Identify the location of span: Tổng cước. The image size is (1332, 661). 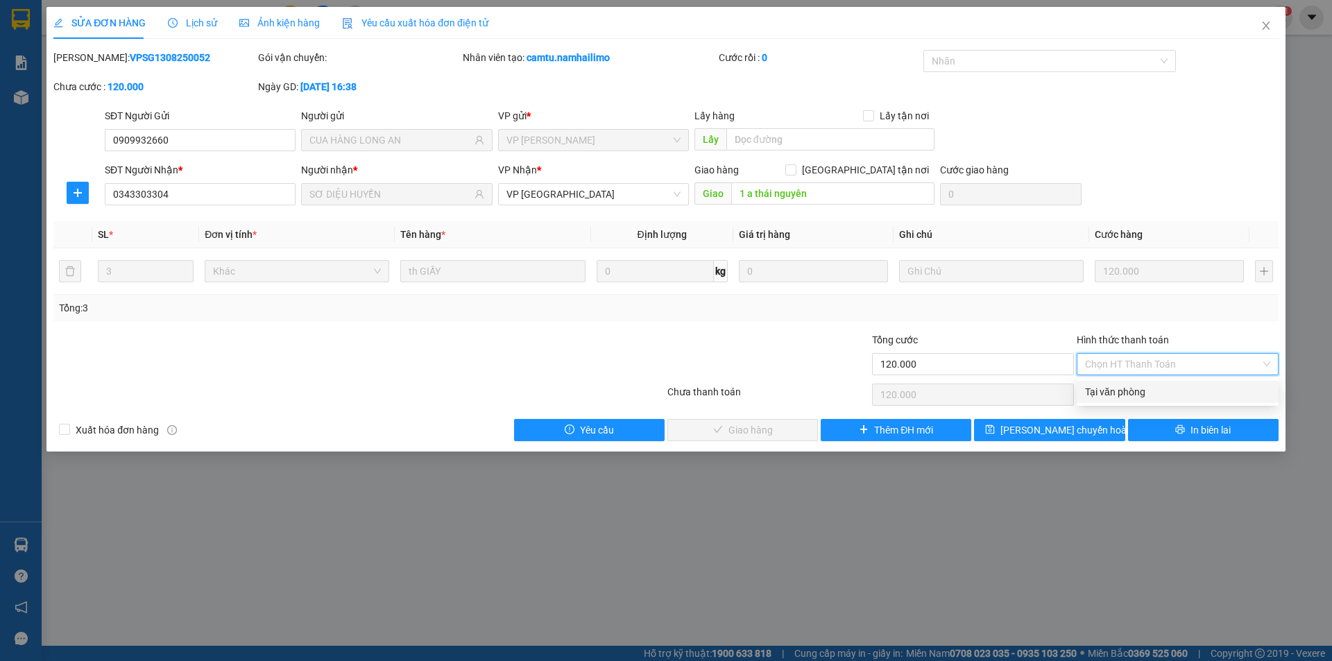
(895, 340).